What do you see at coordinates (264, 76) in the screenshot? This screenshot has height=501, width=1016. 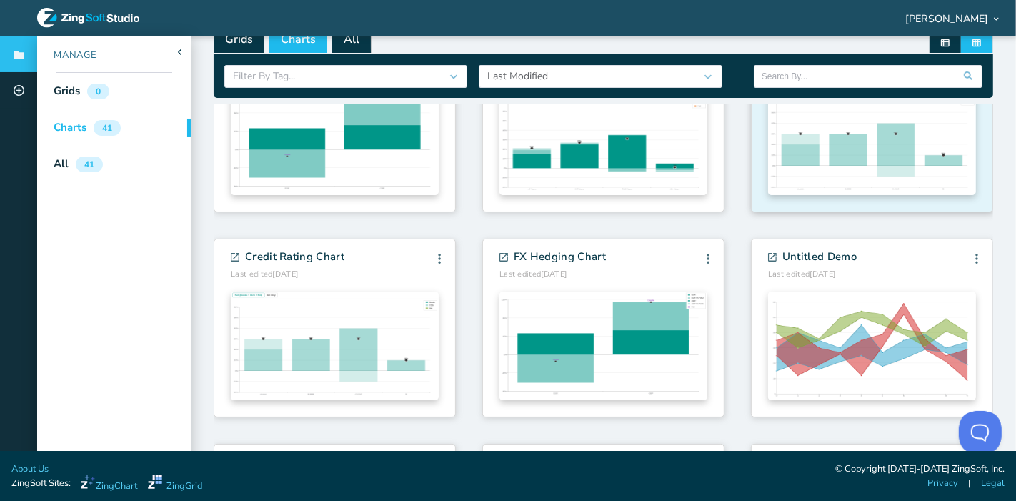 I see `span: Filter By Tag...` at bounding box center [264, 76].